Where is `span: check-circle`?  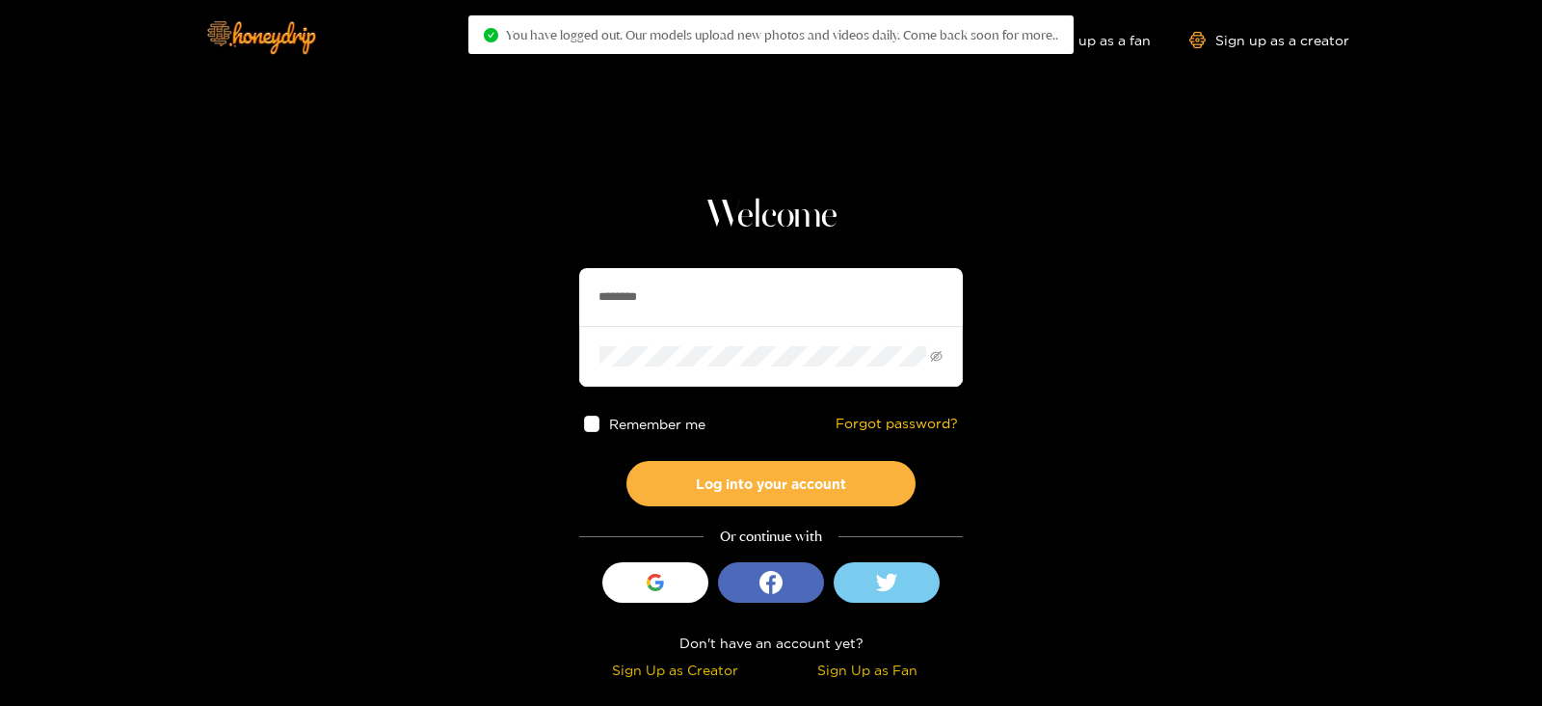
span: check-circle is located at coordinates (491, 35).